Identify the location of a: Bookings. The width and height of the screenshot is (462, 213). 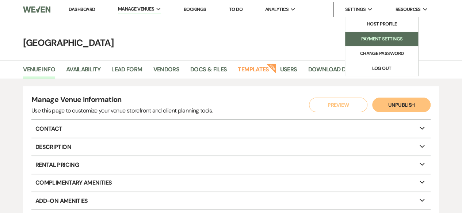
(195, 9).